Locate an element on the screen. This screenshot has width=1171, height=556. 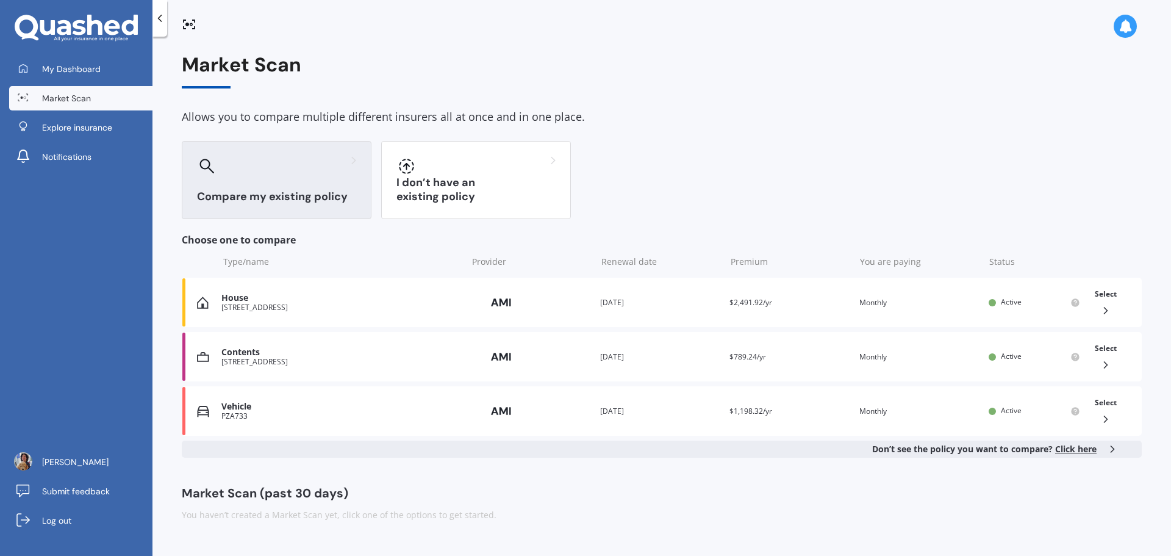
a: Notifications is located at coordinates (81, 157).